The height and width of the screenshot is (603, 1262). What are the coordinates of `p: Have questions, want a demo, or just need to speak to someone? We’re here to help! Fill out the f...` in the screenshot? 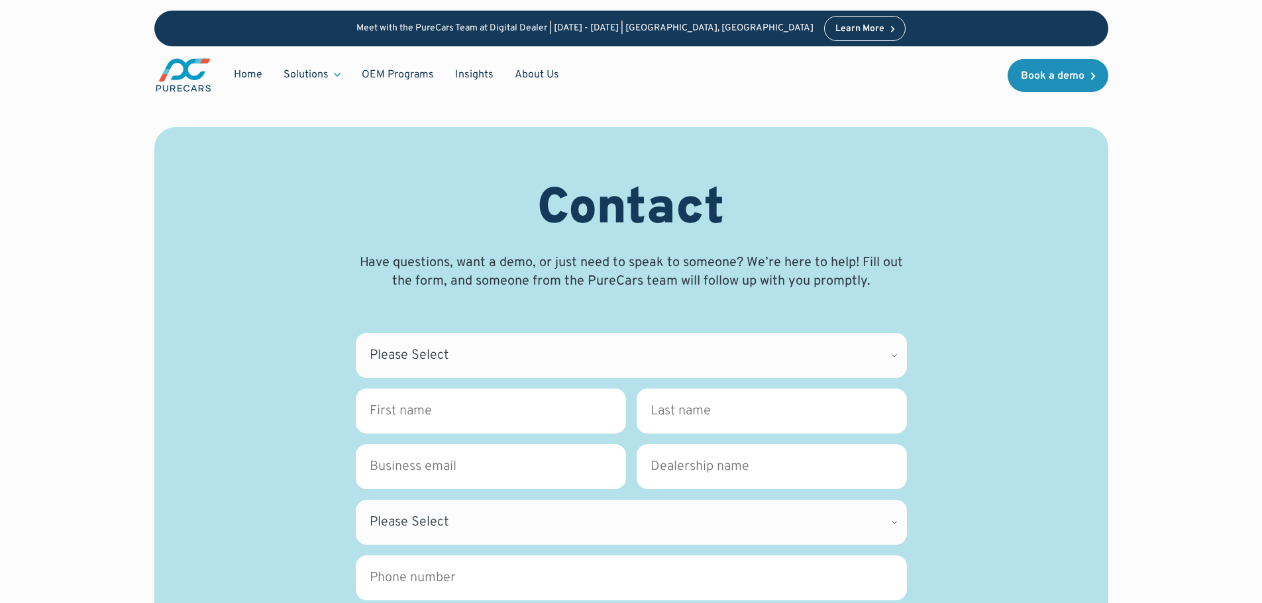 It's located at (631, 272).